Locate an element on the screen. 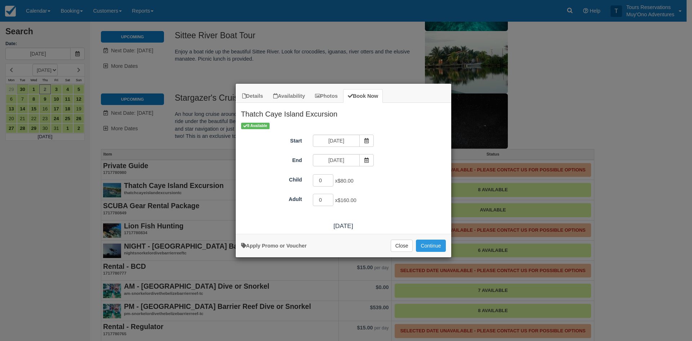 The image size is (692, 341). button: Close is located at coordinates (402, 245).